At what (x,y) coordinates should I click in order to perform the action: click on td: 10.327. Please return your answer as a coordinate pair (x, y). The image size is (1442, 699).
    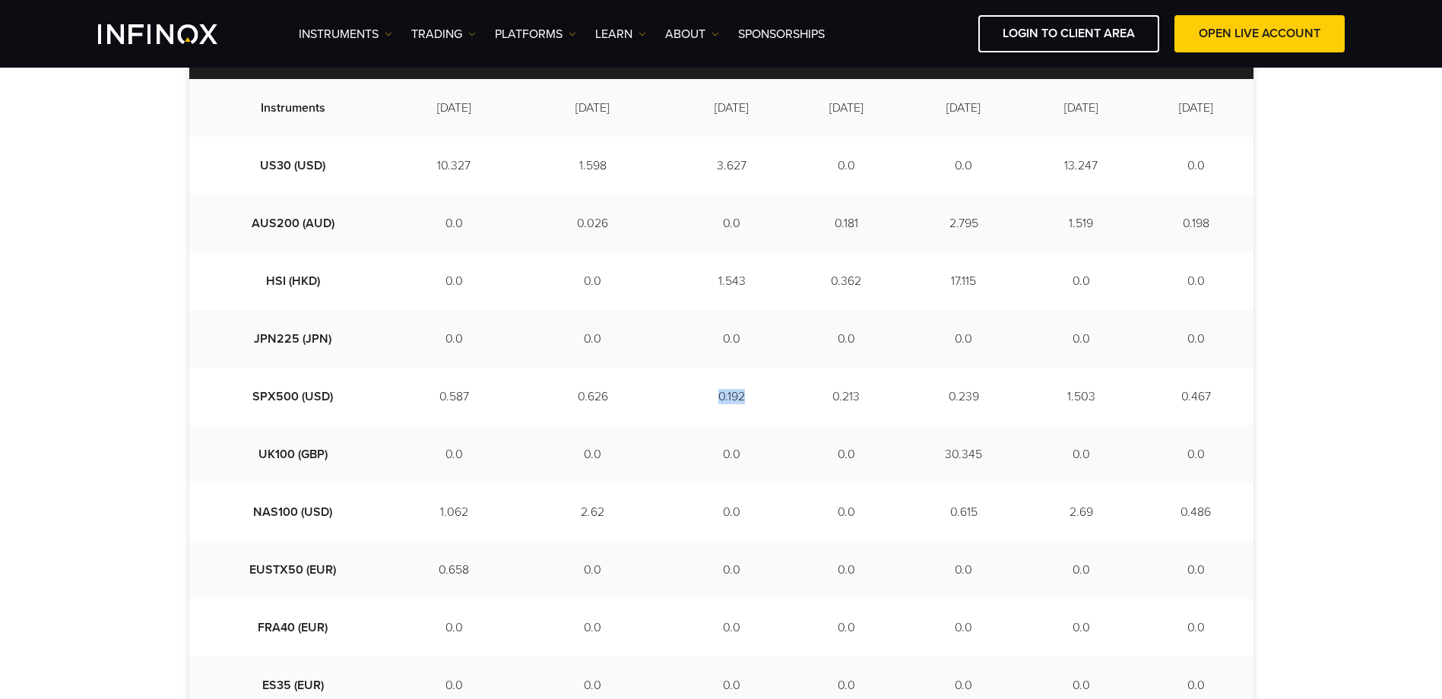
    Looking at the image, I should click on (454, 166).